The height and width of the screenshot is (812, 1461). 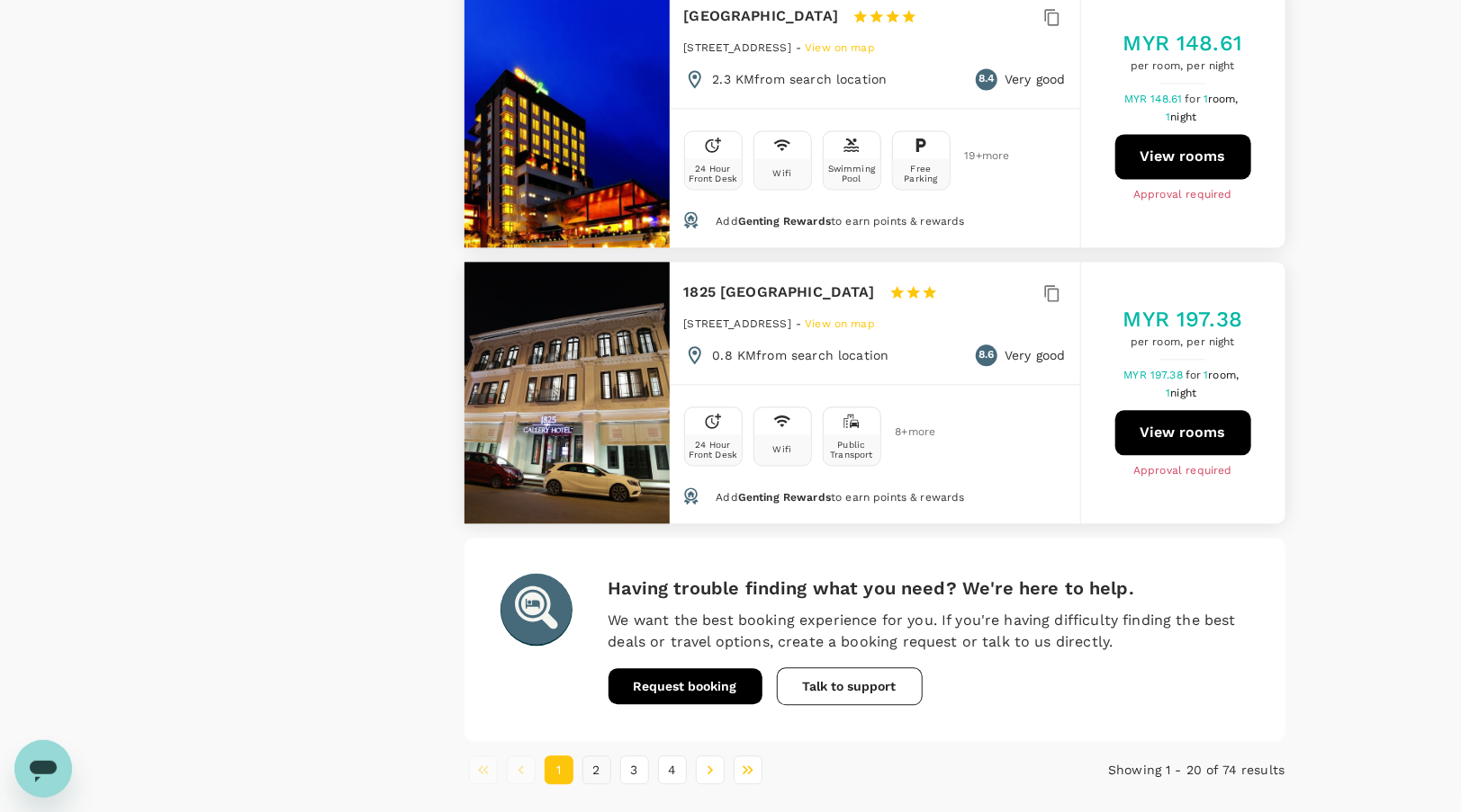 What do you see at coordinates (928, 632) in the screenshot?
I see `p: We want the best booking experience for you. If you're having difficulty finding the best deals o...` at bounding box center [928, 632].